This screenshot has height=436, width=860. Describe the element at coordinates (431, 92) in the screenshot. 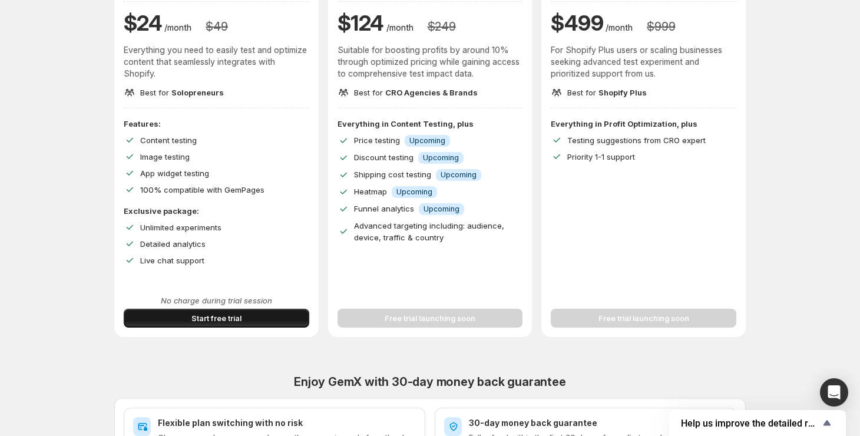

I see `span: CRO Agencies & Brands` at that location.